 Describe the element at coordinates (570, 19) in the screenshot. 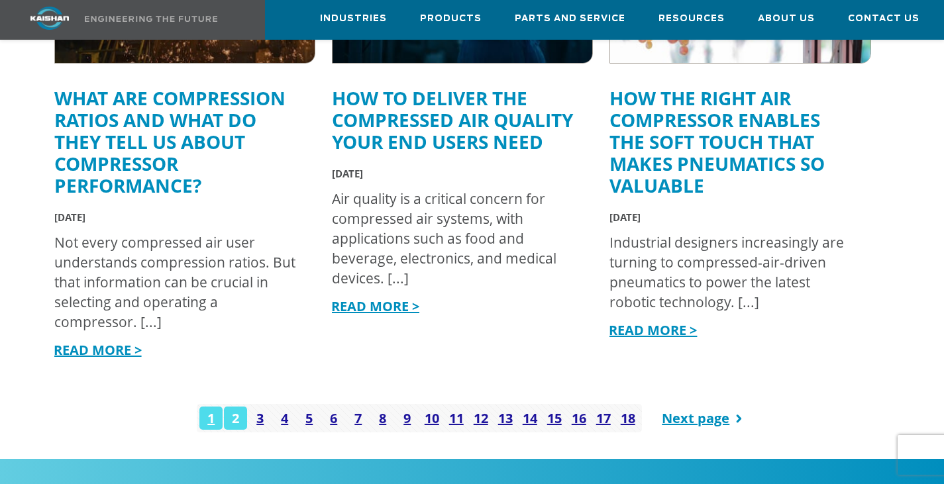

I see `a: Parts and Service` at that location.